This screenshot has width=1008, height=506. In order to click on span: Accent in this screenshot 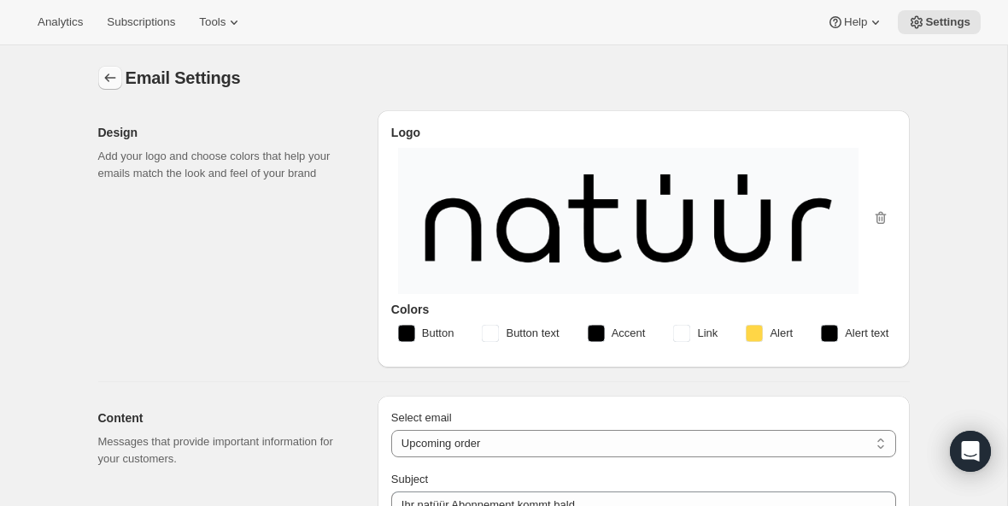, I will do `click(629, 333)`.